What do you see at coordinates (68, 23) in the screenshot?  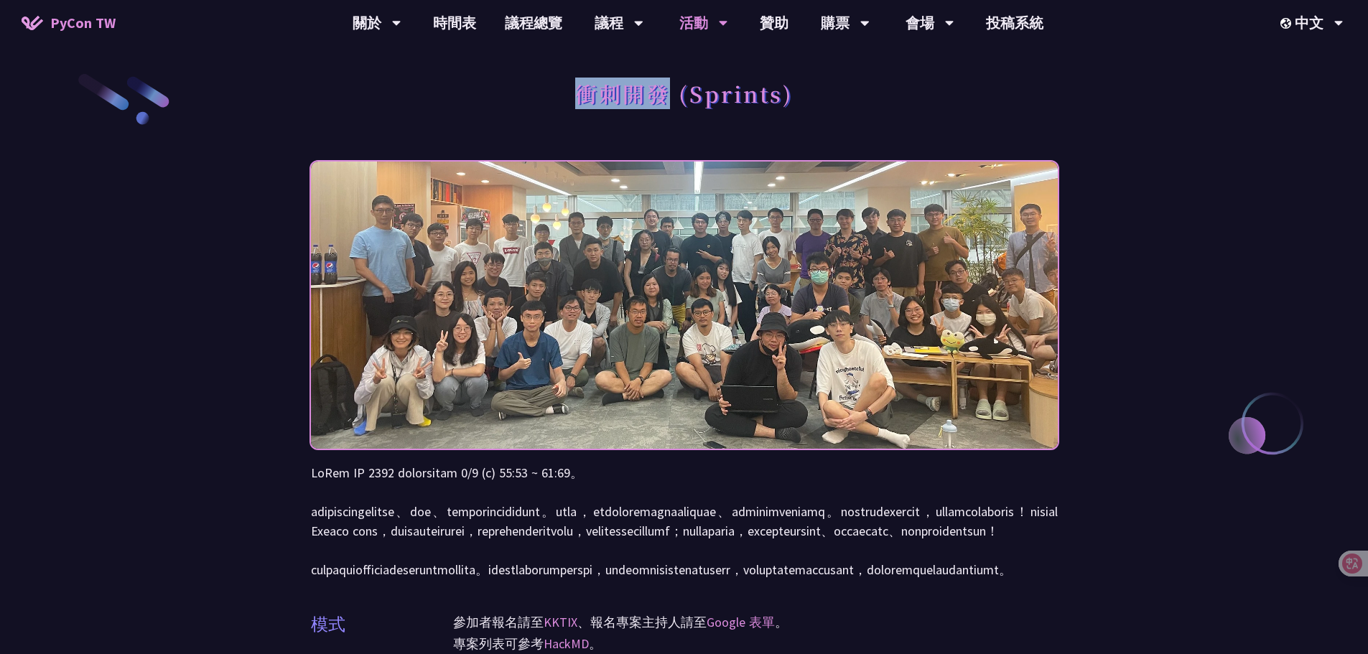 I see `a: PyCon TW` at bounding box center [68, 23].